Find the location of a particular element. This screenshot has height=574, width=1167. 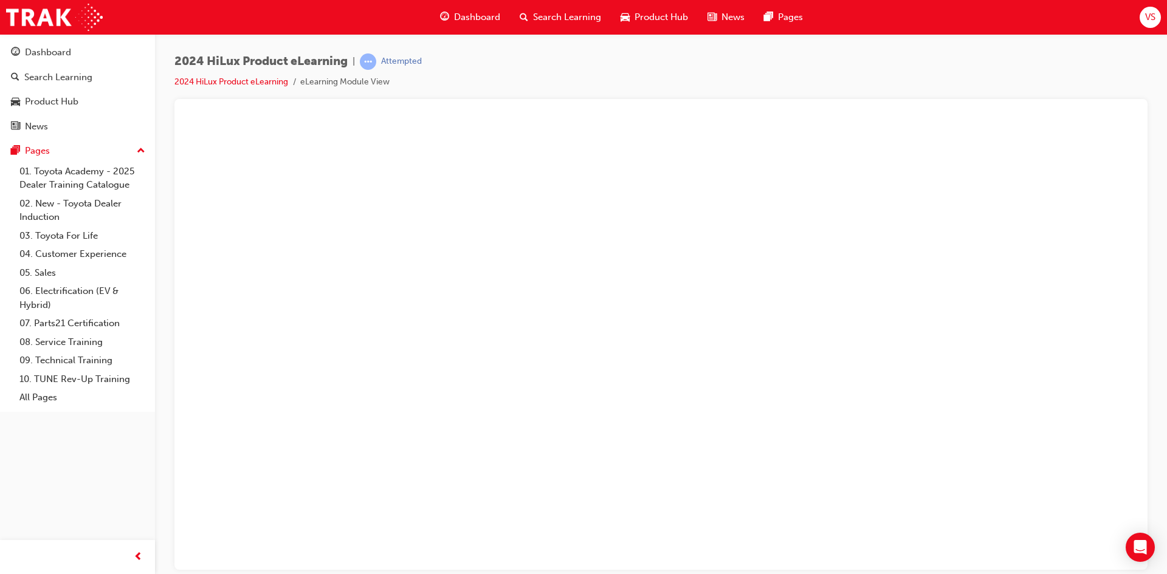

a: 06. Electrification (EV & Hybrid) is located at coordinates (82, 298).